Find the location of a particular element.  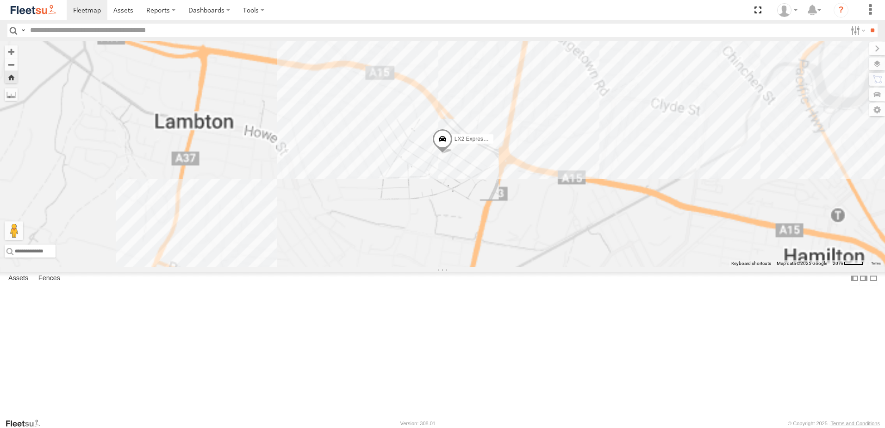

label: Hide Summary Table is located at coordinates (874, 278).